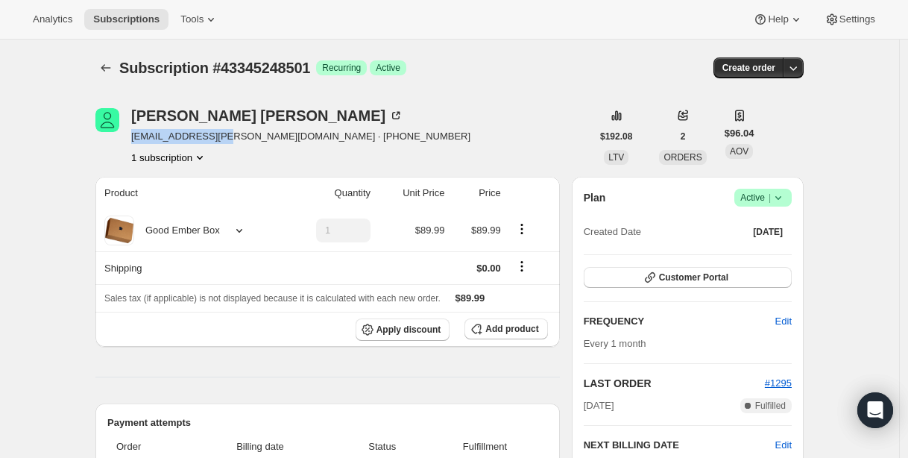 The height and width of the screenshot is (458, 908). Describe the element at coordinates (522, 266) in the screenshot. I see `button: Shipping actions` at that location.